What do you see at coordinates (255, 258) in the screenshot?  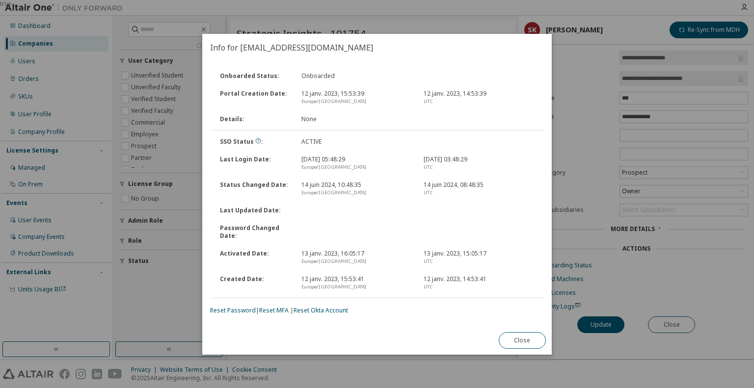 I see `div: Activated Date :` at bounding box center [255, 258].